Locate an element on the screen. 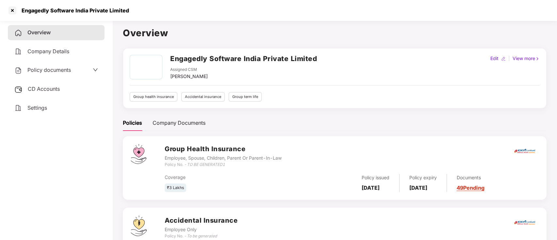  div: Employee Only is located at coordinates (201, 230).